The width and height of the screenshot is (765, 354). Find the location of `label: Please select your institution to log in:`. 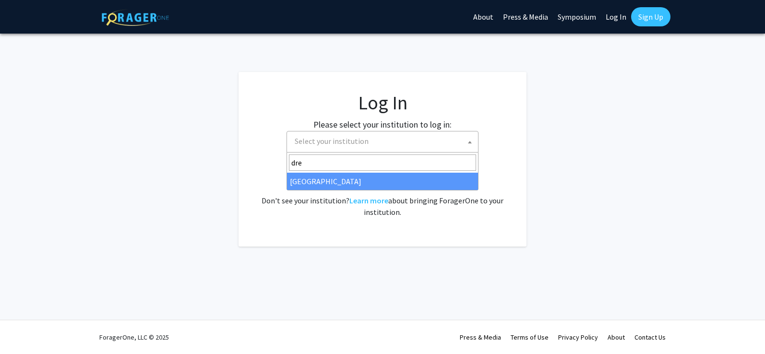

label: Please select your institution to log in: is located at coordinates (383, 124).